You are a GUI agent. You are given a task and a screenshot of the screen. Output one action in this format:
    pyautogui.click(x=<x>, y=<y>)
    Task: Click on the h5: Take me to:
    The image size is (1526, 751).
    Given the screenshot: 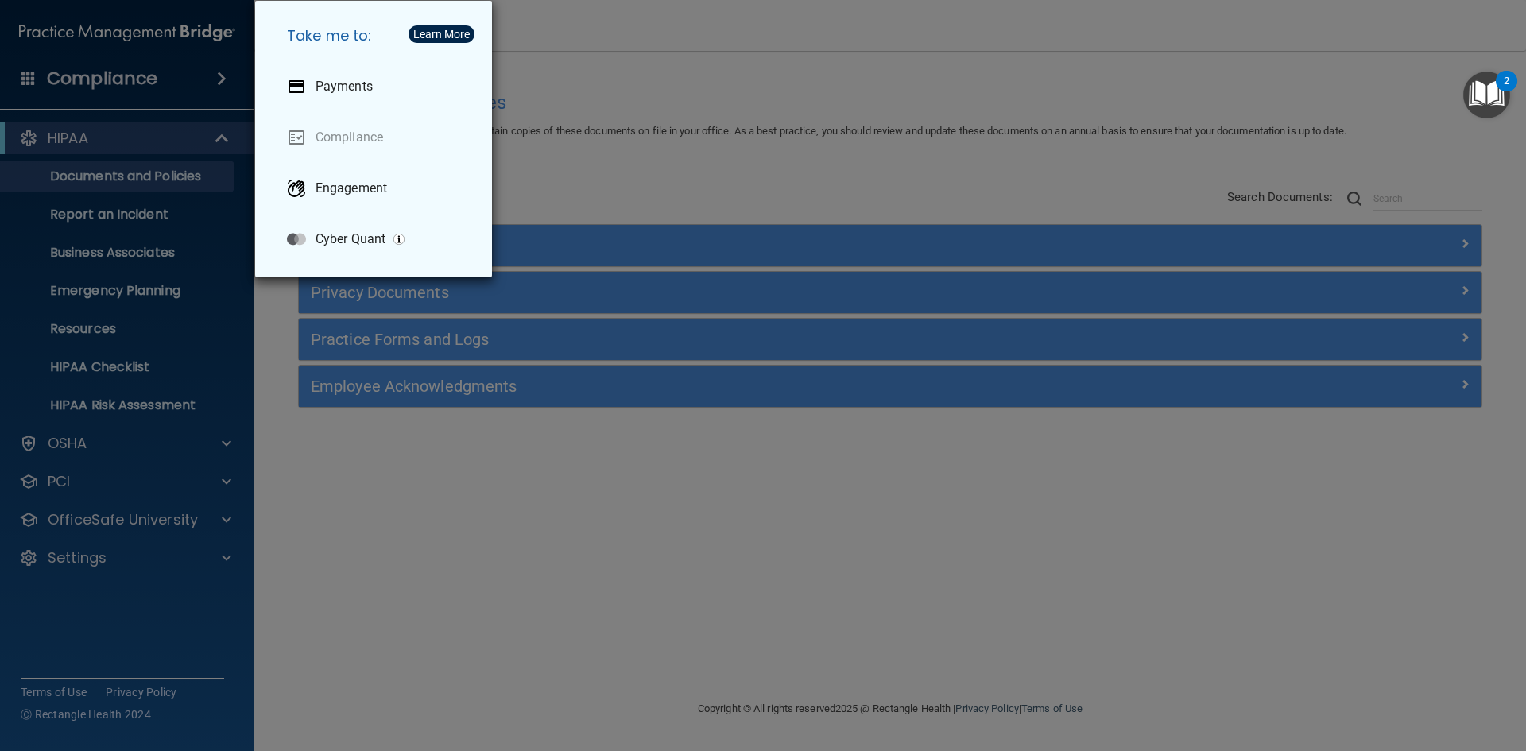 What is the action you would take?
    pyautogui.click(x=377, y=36)
    